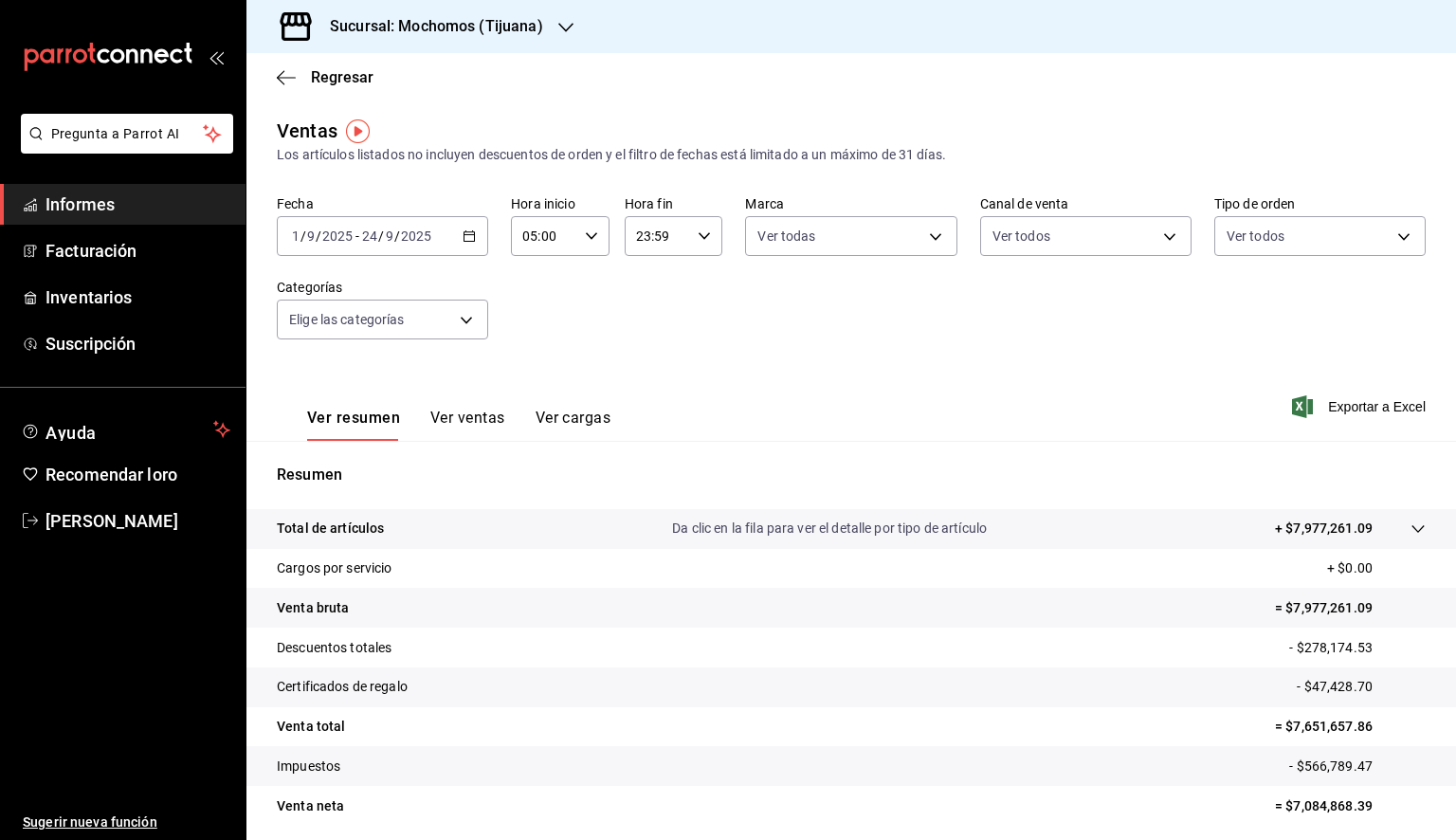 The height and width of the screenshot is (840, 1456). Describe the element at coordinates (295, 204) in the screenshot. I see `font: Fecha` at that location.